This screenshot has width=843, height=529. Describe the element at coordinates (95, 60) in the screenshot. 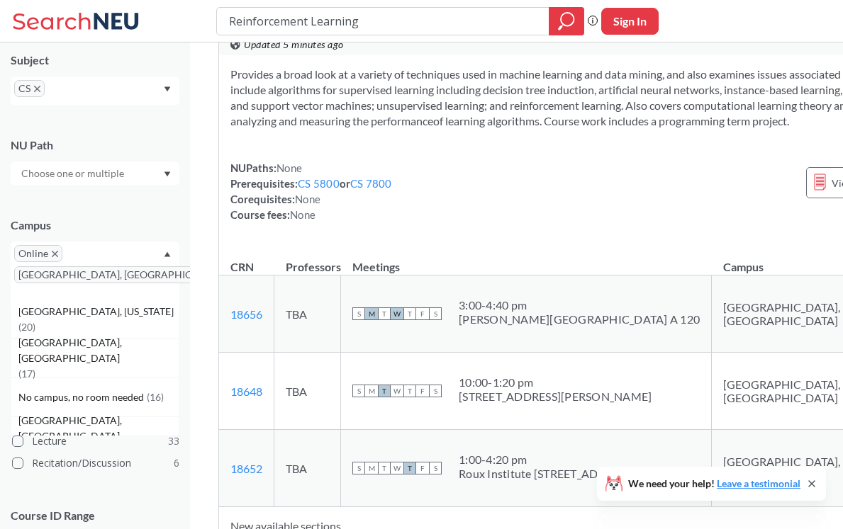

I see `div: Subject` at that location.